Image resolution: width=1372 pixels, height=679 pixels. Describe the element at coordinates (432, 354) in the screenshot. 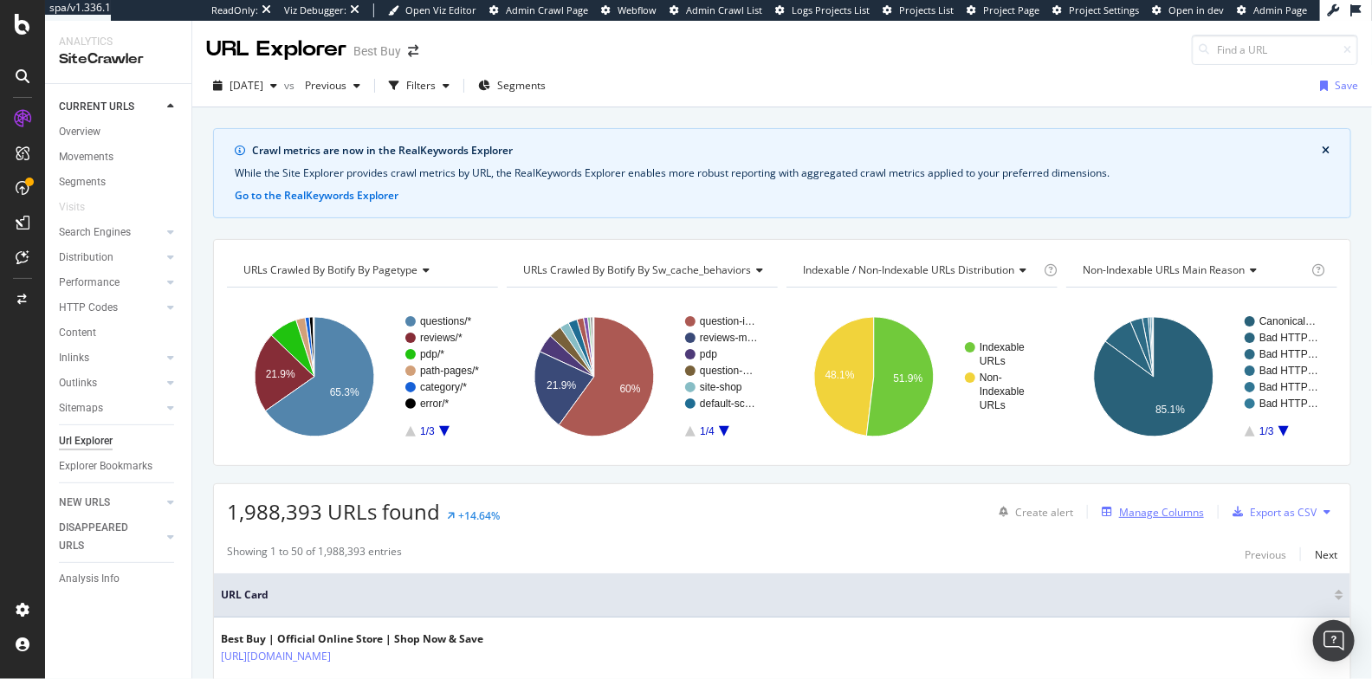

I see `text: pdp/*` at that location.